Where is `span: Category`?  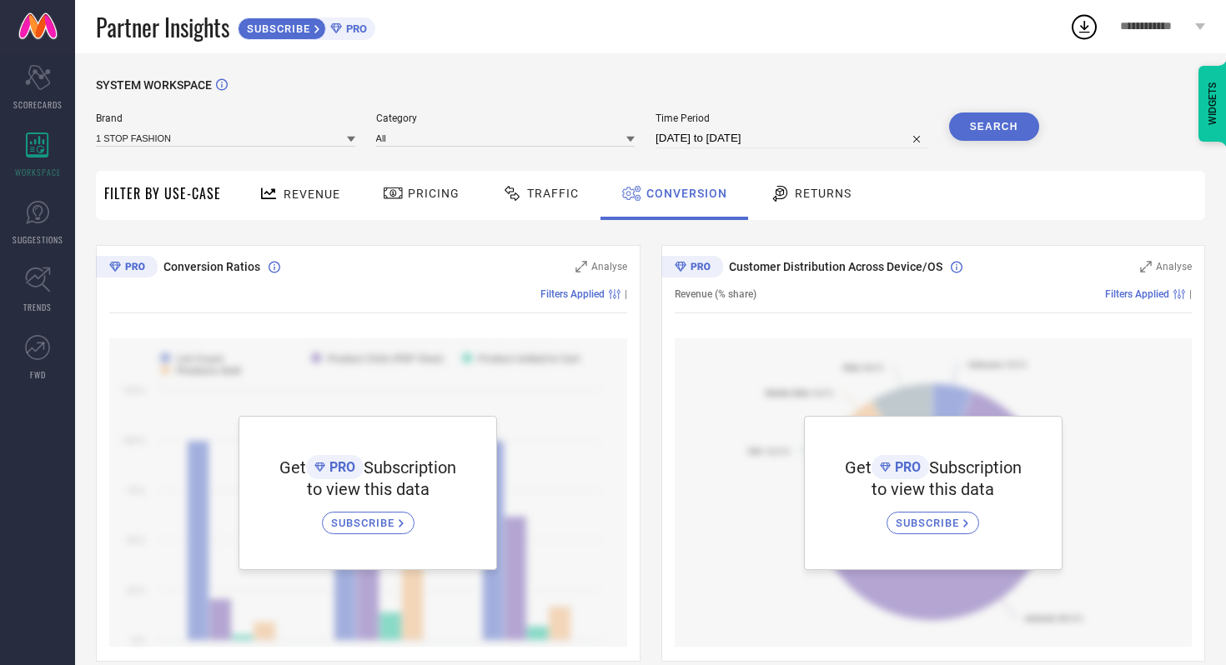 span: Category is located at coordinates (505, 118).